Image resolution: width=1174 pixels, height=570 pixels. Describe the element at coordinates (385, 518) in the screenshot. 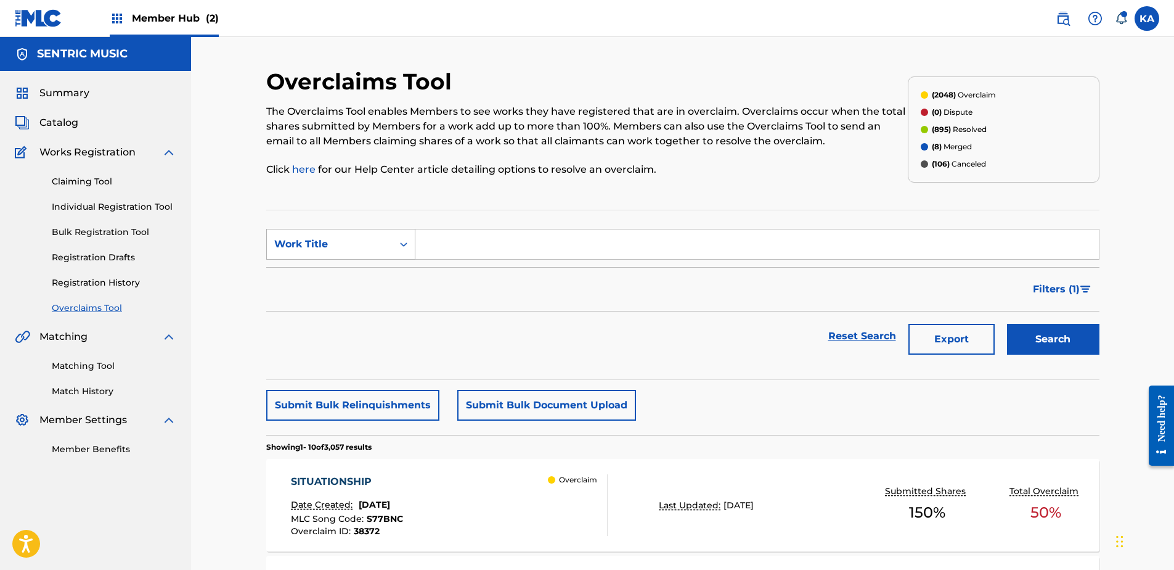

I see `span: S77BNC` at that location.